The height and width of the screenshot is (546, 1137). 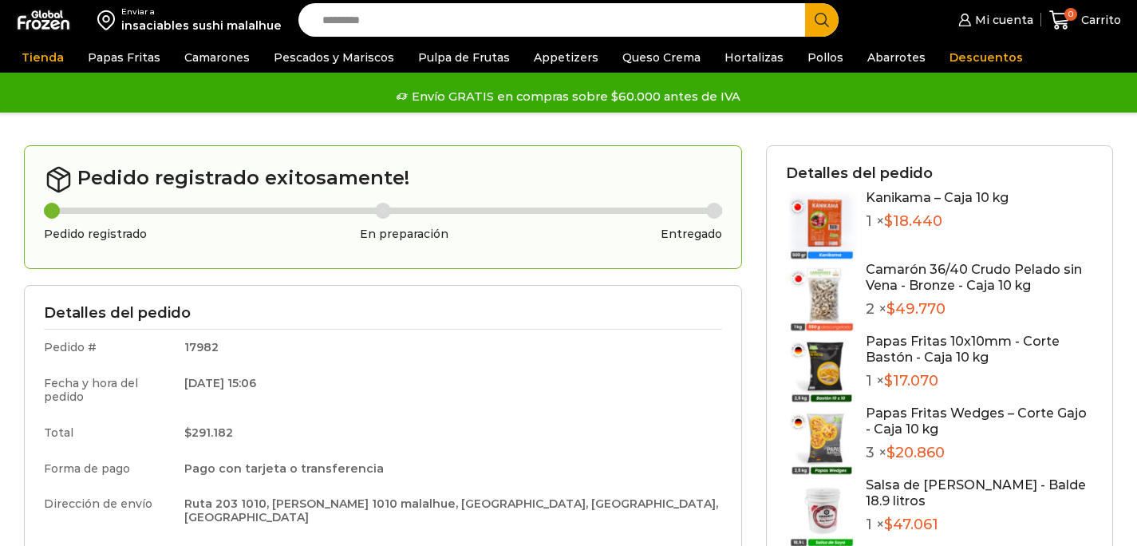 What do you see at coordinates (448, 468) in the screenshot?
I see `td: Pago con tarjeta o transferencia` at bounding box center [448, 468].